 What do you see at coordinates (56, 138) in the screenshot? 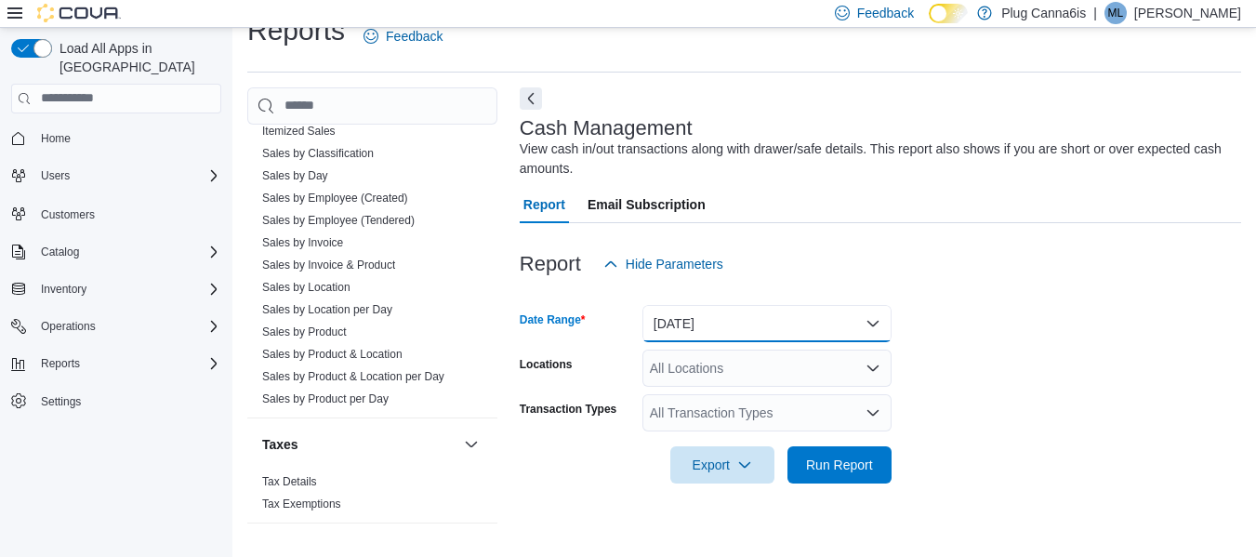
I see `a: Home` at bounding box center [56, 138].